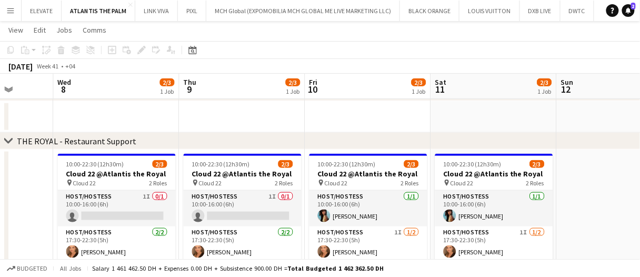  What do you see at coordinates (42, 11) in the screenshot?
I see `button: ELEVATE` at bounding box center [42, 11].